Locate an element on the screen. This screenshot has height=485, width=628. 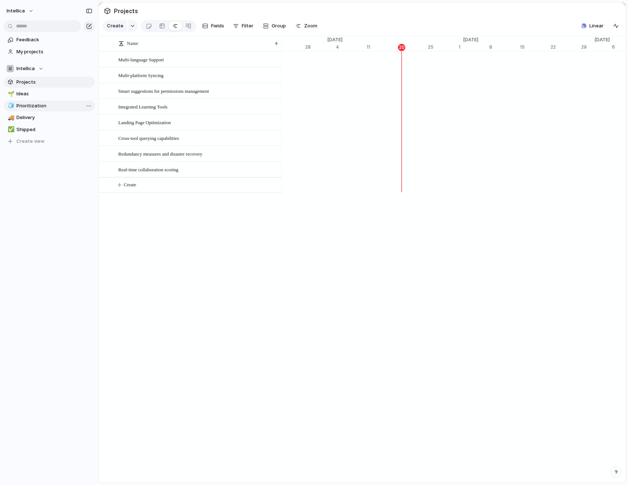
span: Zoom is located at coordinates (311, 26).